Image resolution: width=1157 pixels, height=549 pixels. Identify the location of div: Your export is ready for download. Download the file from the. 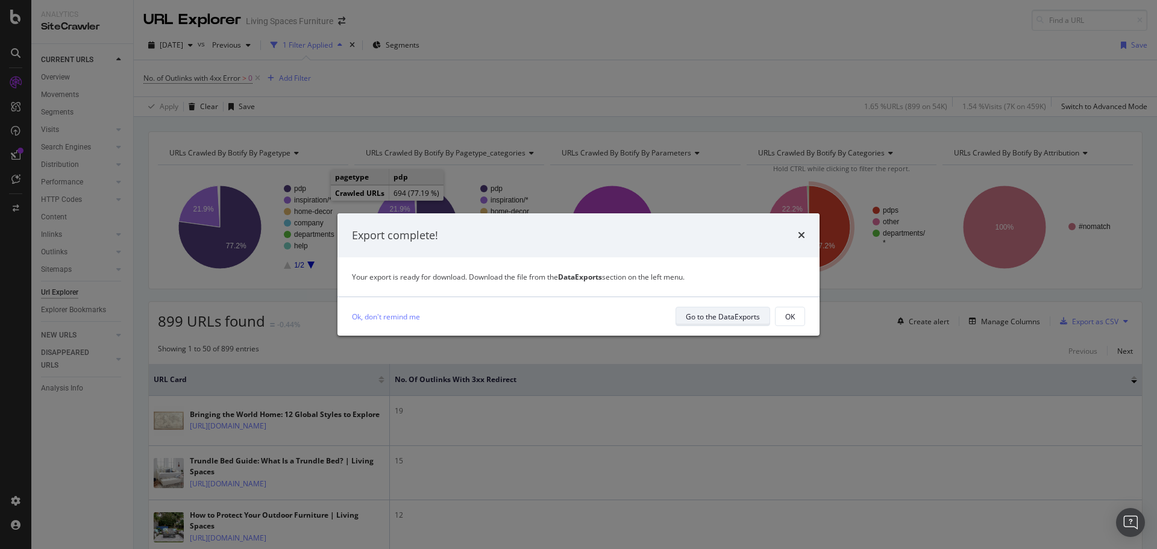
(578, 277).